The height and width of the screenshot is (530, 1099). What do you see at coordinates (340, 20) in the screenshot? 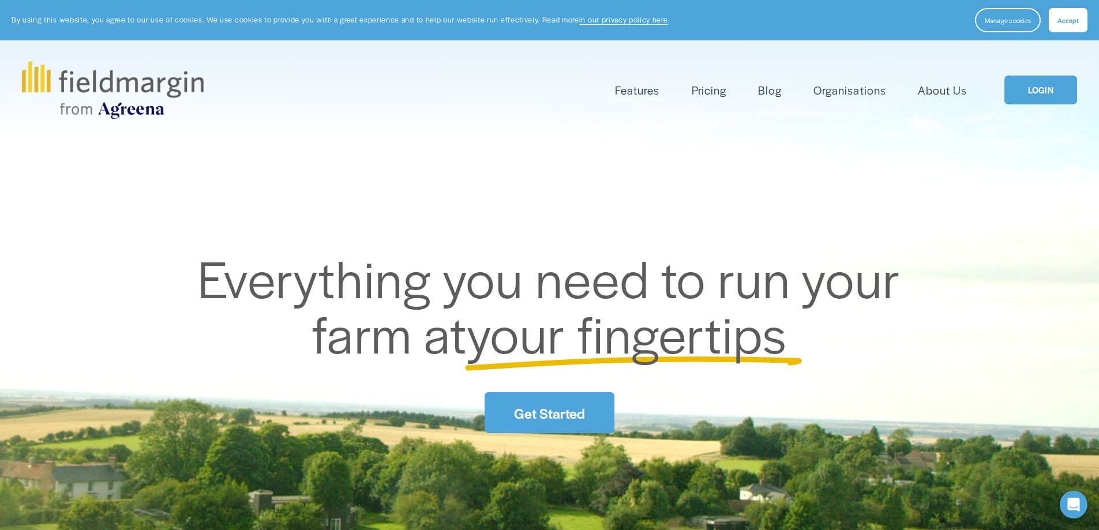
I see `p: By using this website, you agree to our use of cookies. We use cookies to provide you with a grea...` at bounding box center [340, 20].